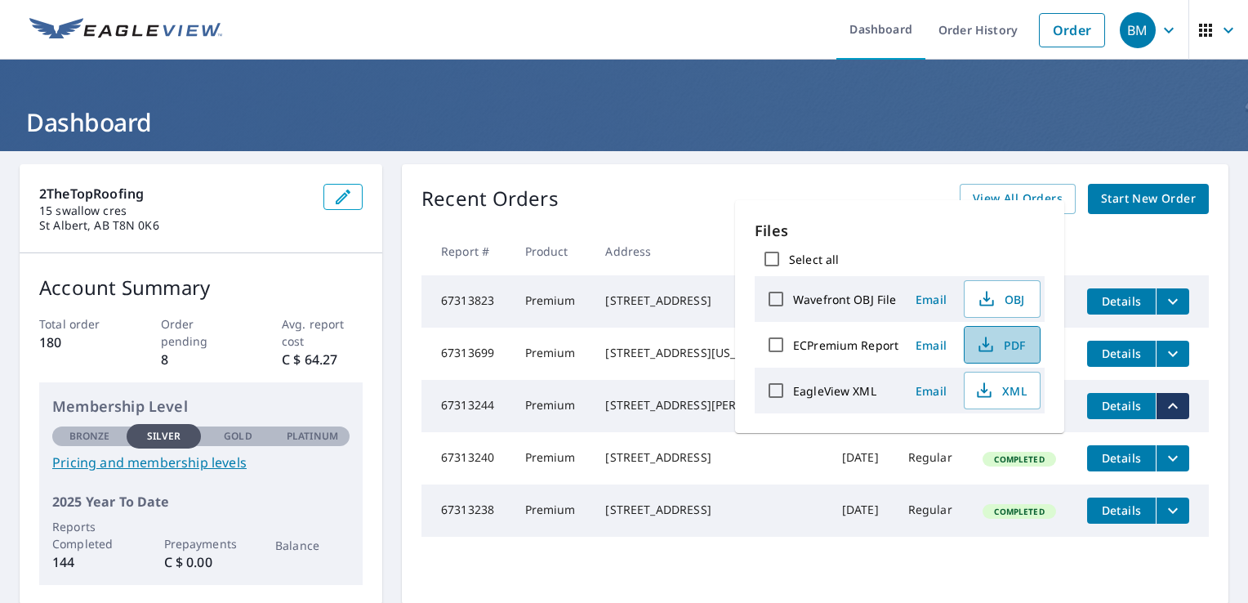  Describe the element at coordinates (1121, 510) in the screenshot. I see `button: detailsBtn-67313238` at that location.